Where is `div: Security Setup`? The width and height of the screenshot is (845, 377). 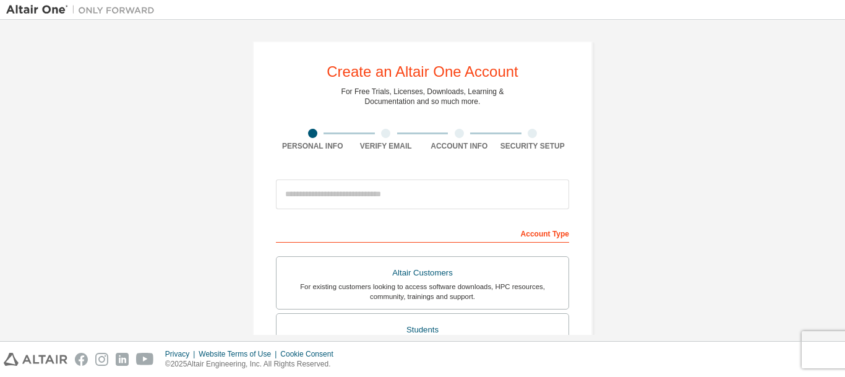
div: Security Setup is located at coordinates (533, 146).